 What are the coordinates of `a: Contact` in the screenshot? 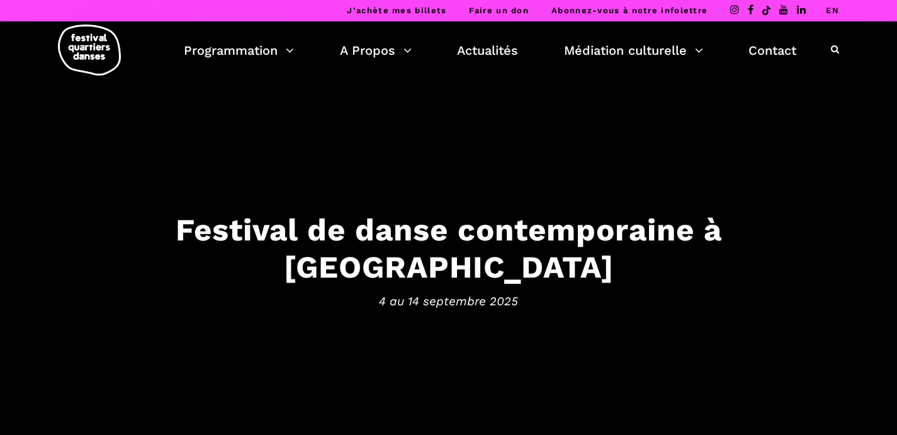 It's located at (773, 50).